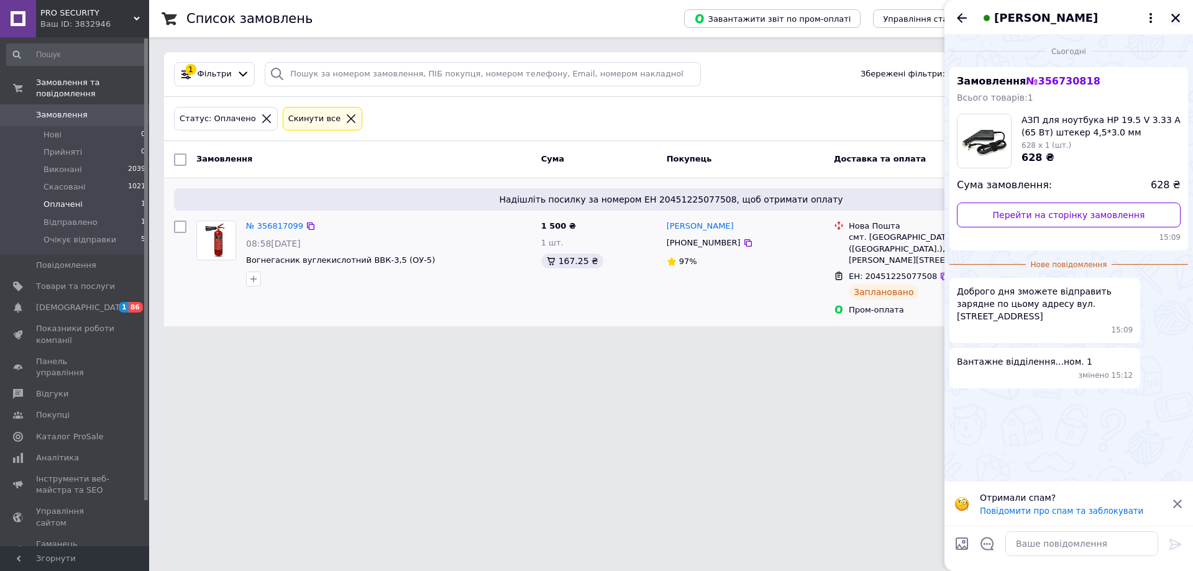  I want to click on span: Сьогодні, so click(1069, 52).